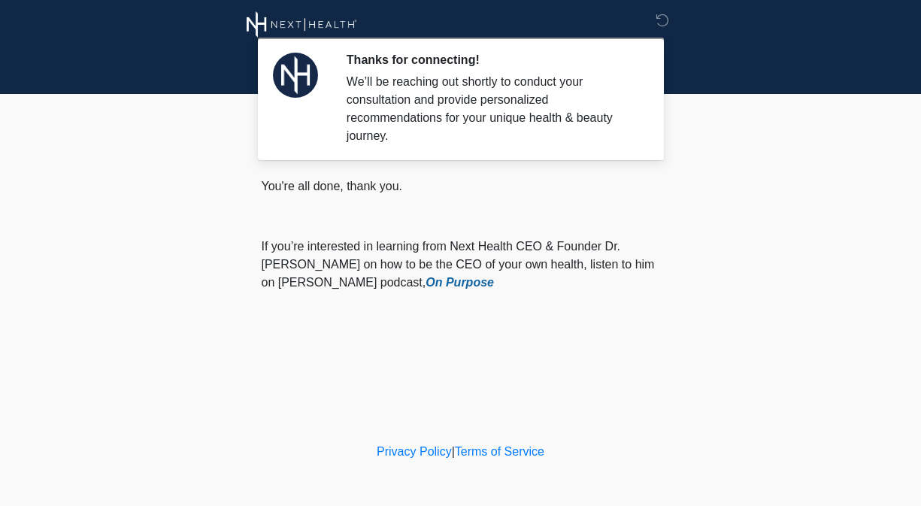  I want to click on p: You're all done, thank you., so click(461, 187).